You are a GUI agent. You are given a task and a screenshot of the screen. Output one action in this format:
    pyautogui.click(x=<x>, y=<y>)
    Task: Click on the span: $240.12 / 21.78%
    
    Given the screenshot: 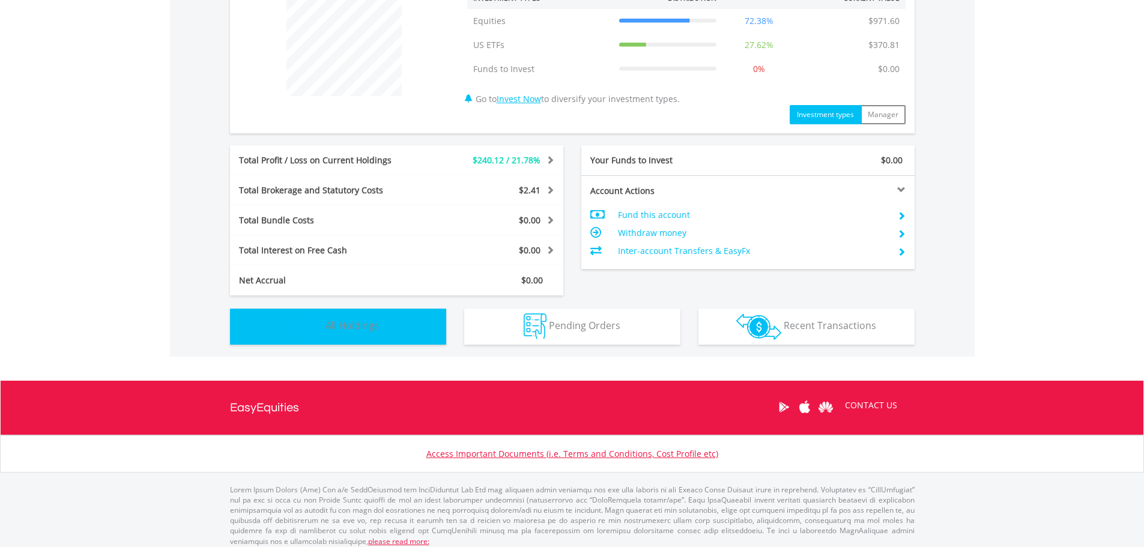 What is the action you would take?
    pyautogui.click(x=506, y=160)
    